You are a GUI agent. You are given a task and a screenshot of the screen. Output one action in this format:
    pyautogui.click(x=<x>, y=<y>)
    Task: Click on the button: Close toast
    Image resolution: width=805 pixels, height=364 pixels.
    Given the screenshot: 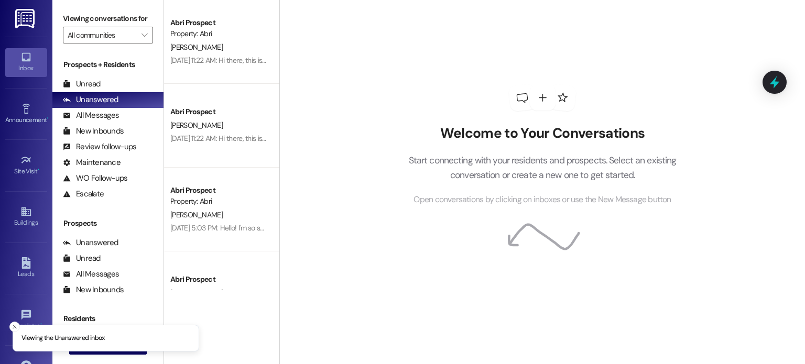 What is the action you would take?
    pyautogui.click(x=15, y=327)
    